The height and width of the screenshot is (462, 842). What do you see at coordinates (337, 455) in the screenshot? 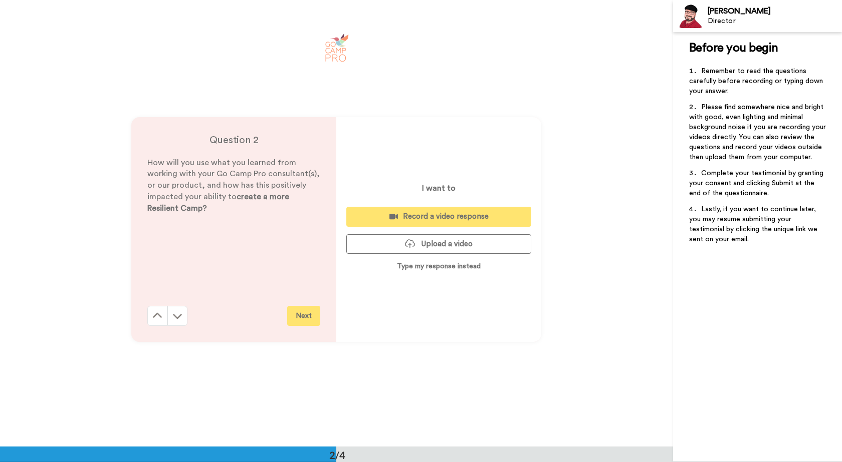
I see `div: 2/4` at bounding box center [337, 455].